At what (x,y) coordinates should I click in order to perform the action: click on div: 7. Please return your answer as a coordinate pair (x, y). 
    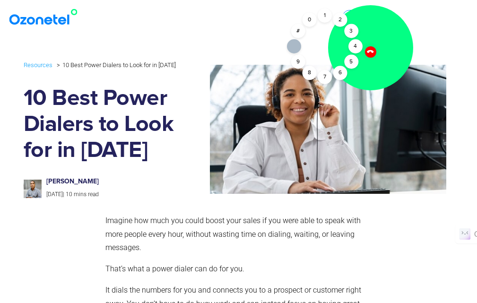
    Looking at the image, I should click on (325, 77).